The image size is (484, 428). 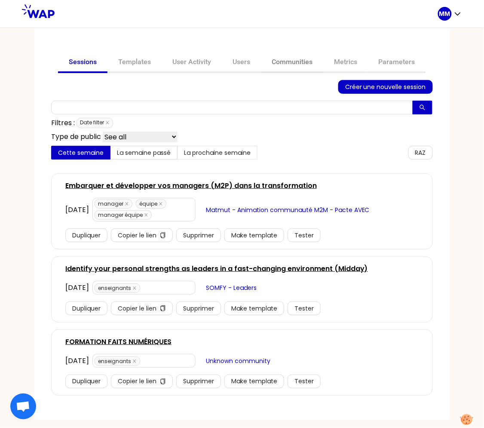 What do you see at coordinates (292, 63) in the screenshot?
I see `a: Communities` at bounding box center [292, 63].